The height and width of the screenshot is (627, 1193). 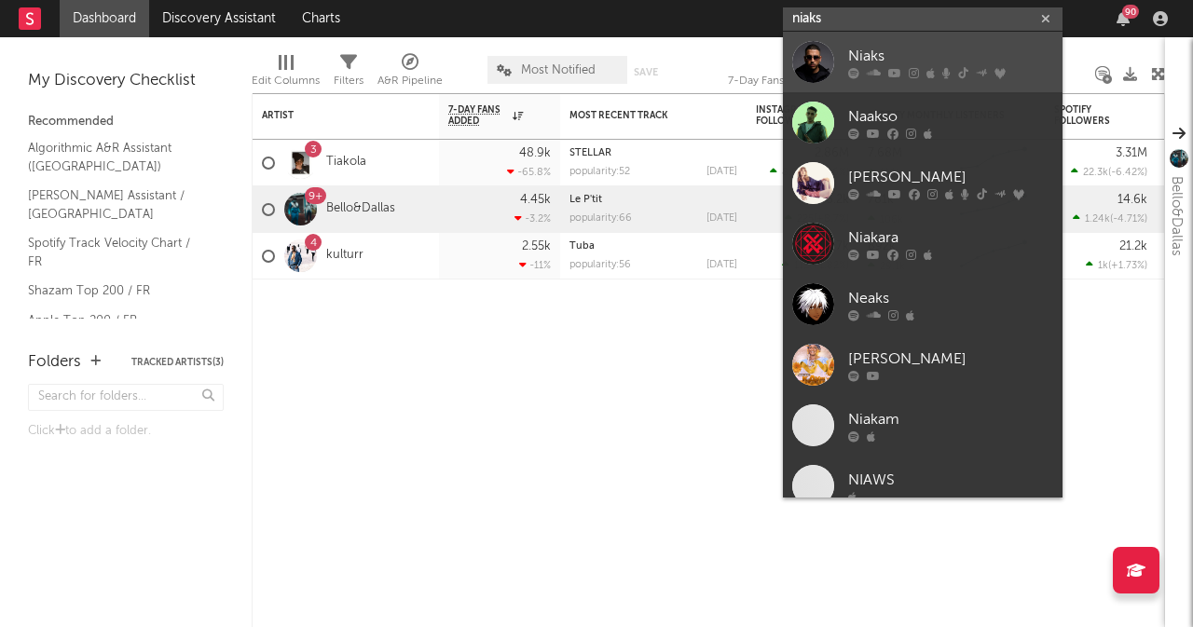 What do you see at coordinates (1087, 116) in the screenshot?
I see `div: Spotify Followers` at bounding box center [1087, 116].